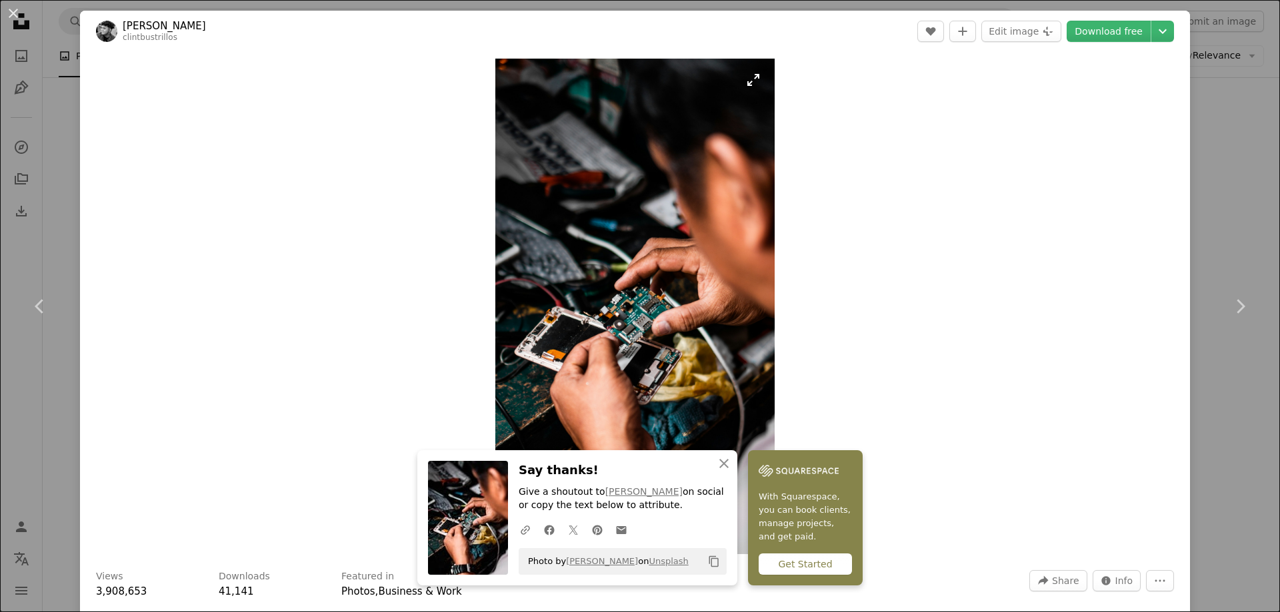  What do you see at coordinates (358, 592) in the screenshot?
I see `a: Photos` at bounding box center [358, 592].